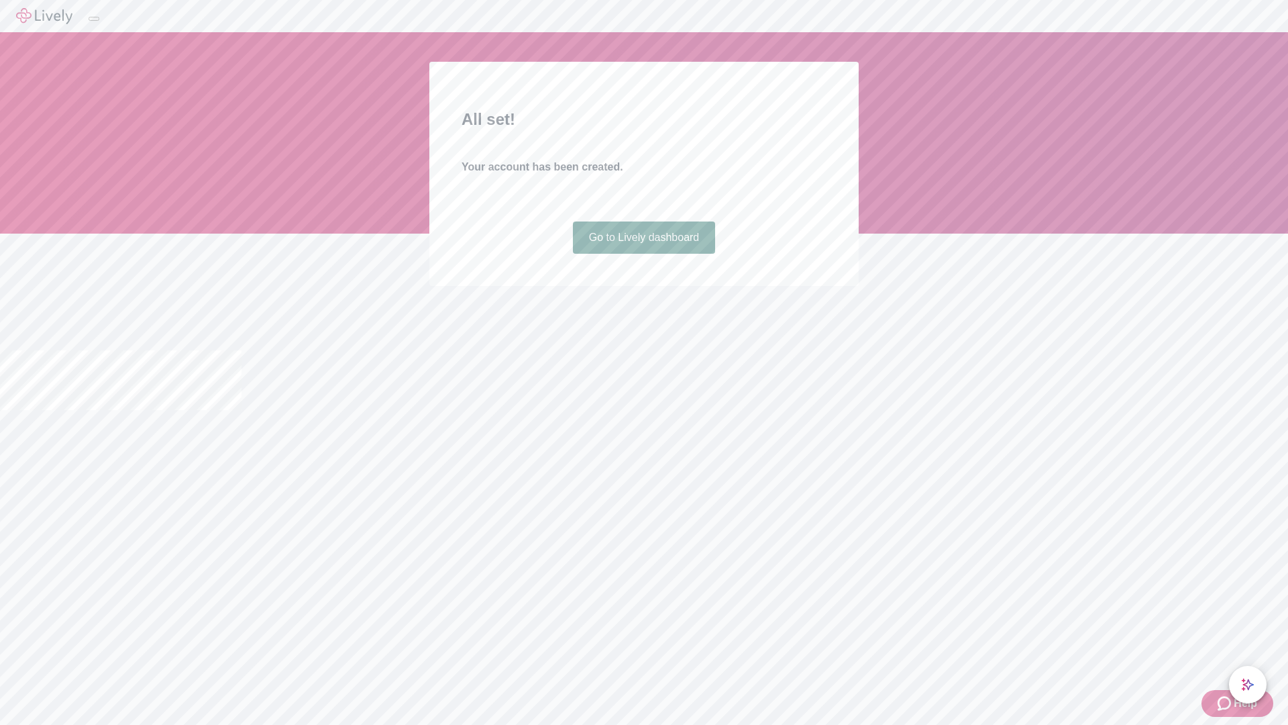 The image size is (1288, 725). Describe the element at coordinates (1226, 703) in the screenshot. I see `svg: Zendesk support icon` at that location.